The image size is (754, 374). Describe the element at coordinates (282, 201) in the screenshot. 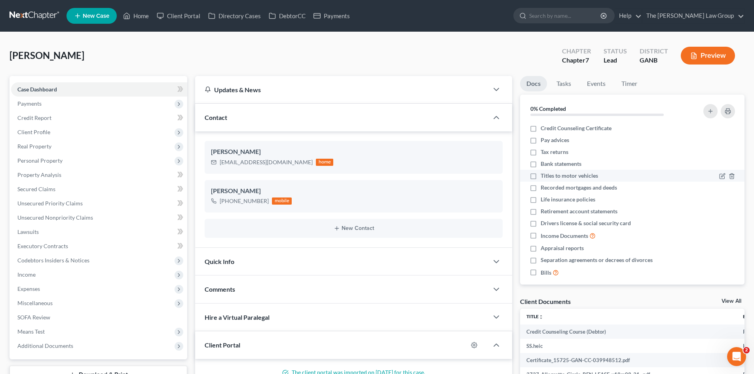

I see `div: mobile` at that location.